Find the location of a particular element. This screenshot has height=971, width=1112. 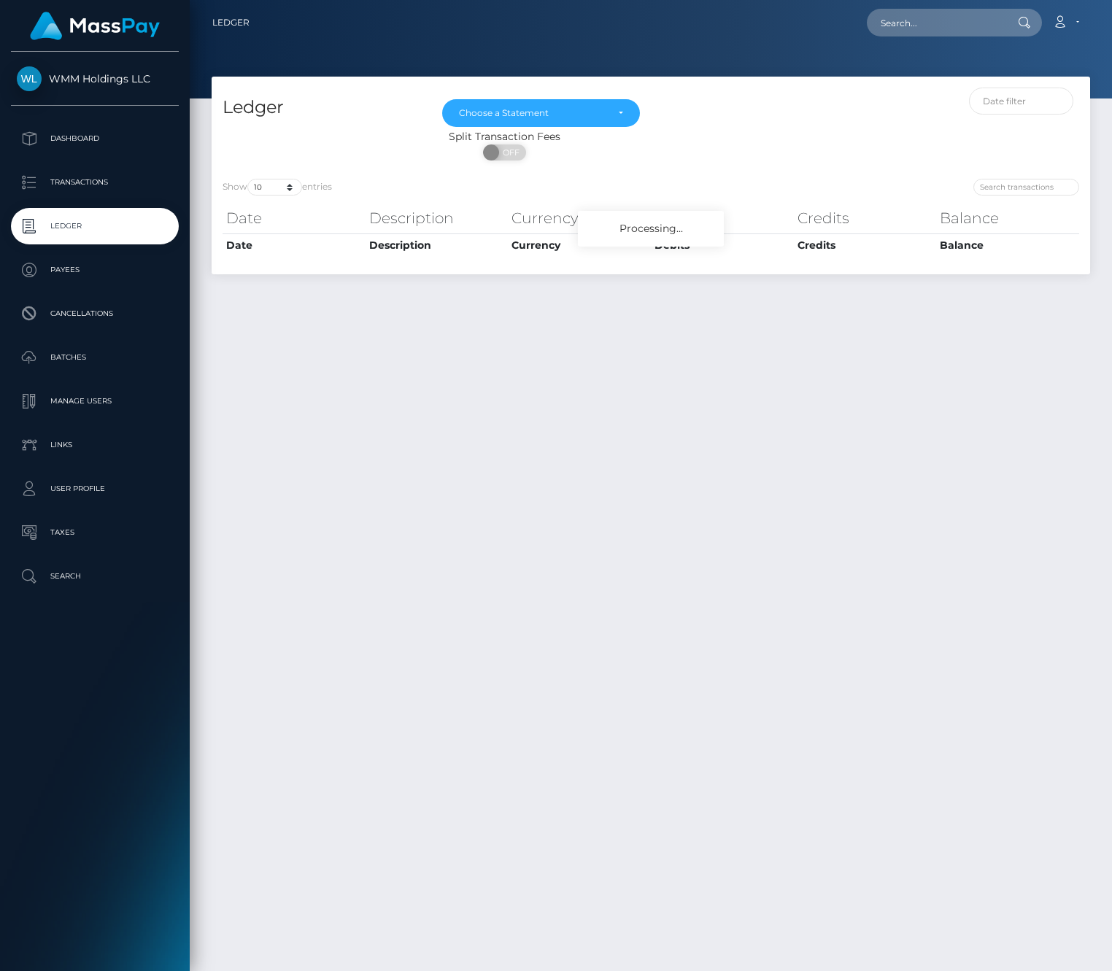

a: Search is located at coordinates (95, 576).